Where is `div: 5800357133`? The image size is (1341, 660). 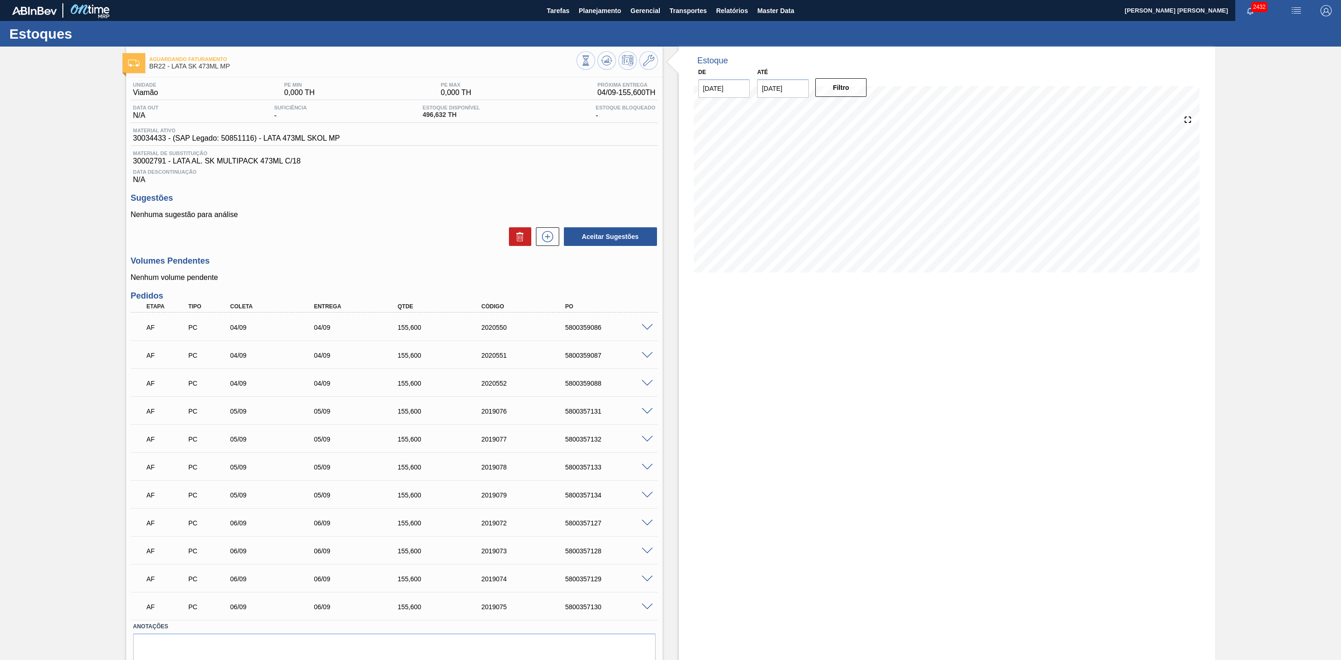 div: 5800357133 is located at coordinates (611, 467).